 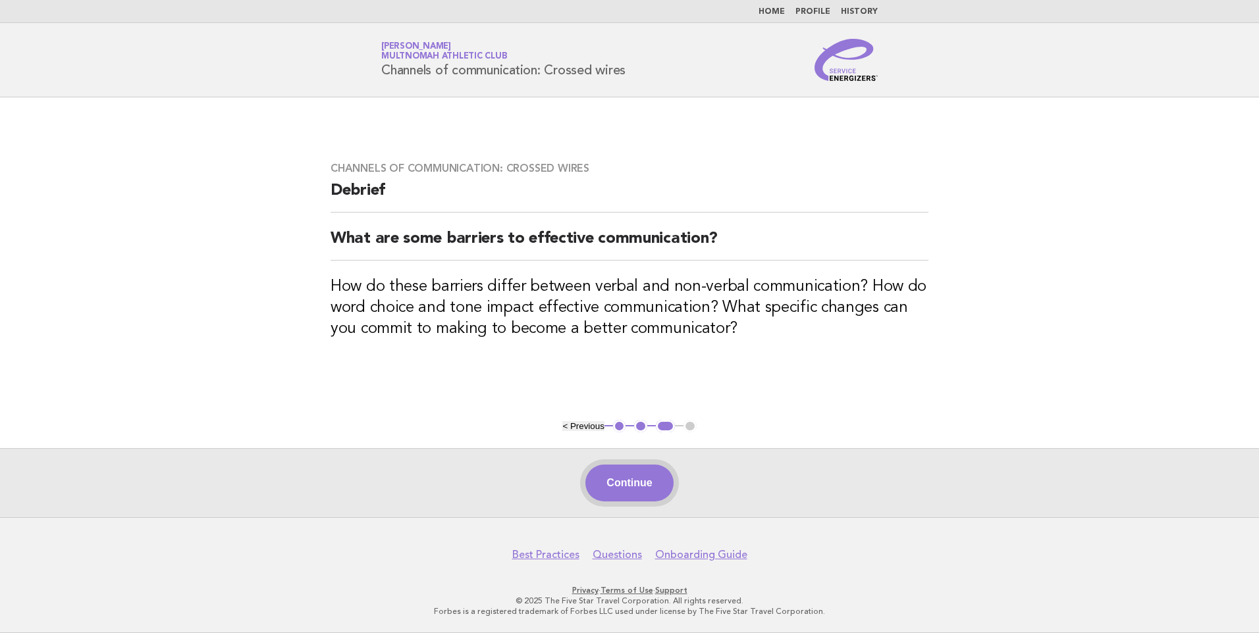 What do you see at coordinates (629, 196) in the screenshot?
I see `h2: Debrief` at bounding box center [629, 196].